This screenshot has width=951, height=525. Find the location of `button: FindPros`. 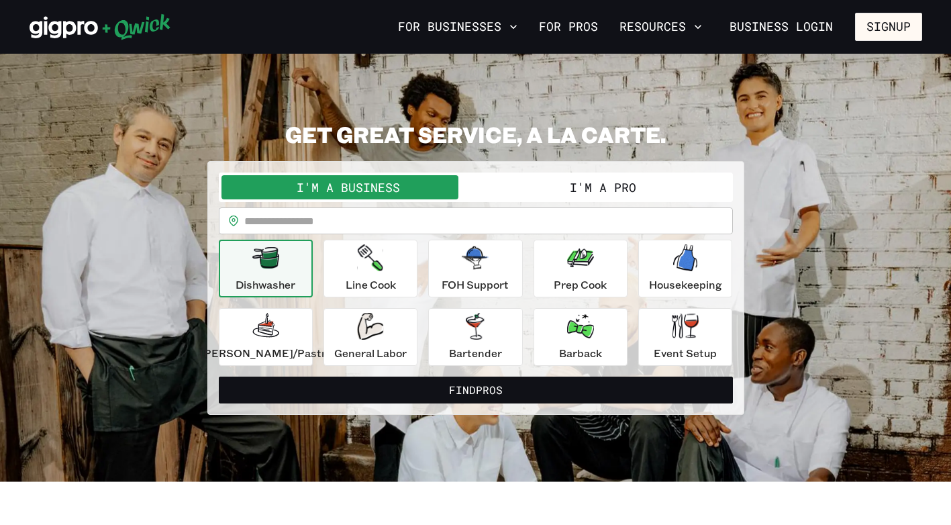

button: FindPros is located at coordinates (476, 390).